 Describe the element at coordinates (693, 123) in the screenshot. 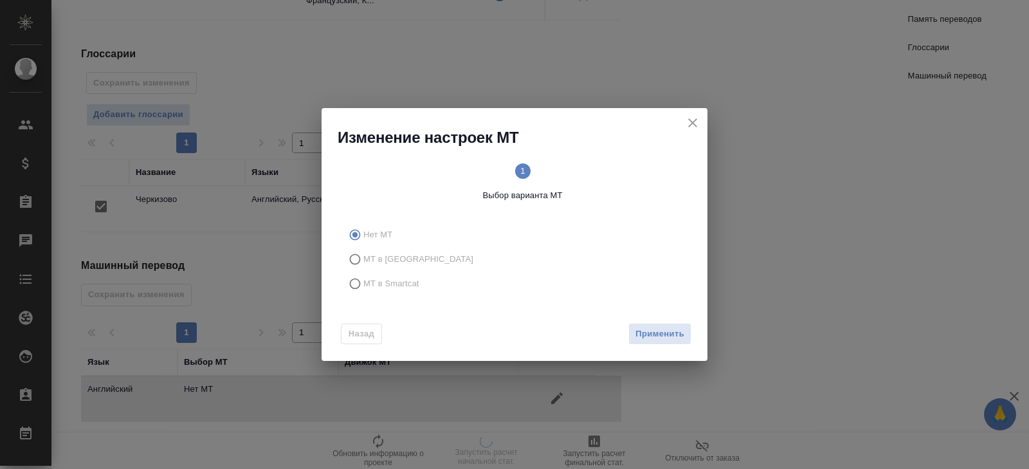

I see `button: close` at that location.